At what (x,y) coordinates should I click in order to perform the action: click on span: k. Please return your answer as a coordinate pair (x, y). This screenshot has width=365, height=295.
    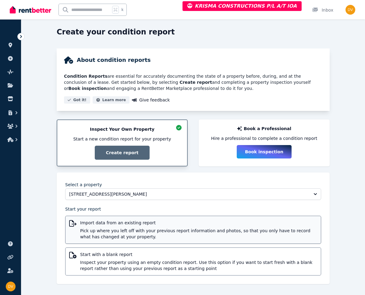
    Looking at the image, I should click on (122, 10).